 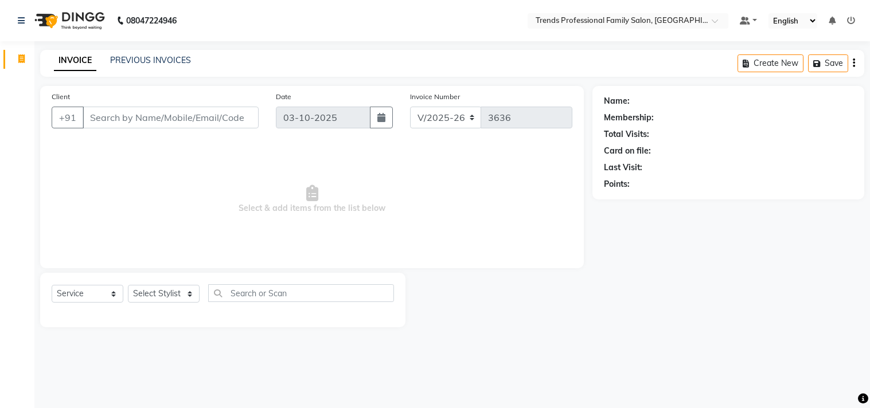 What do you see at coordinates (626, 134) in the screenshot?
I see `div: Total Visits:` at bounding box center [626, 134].